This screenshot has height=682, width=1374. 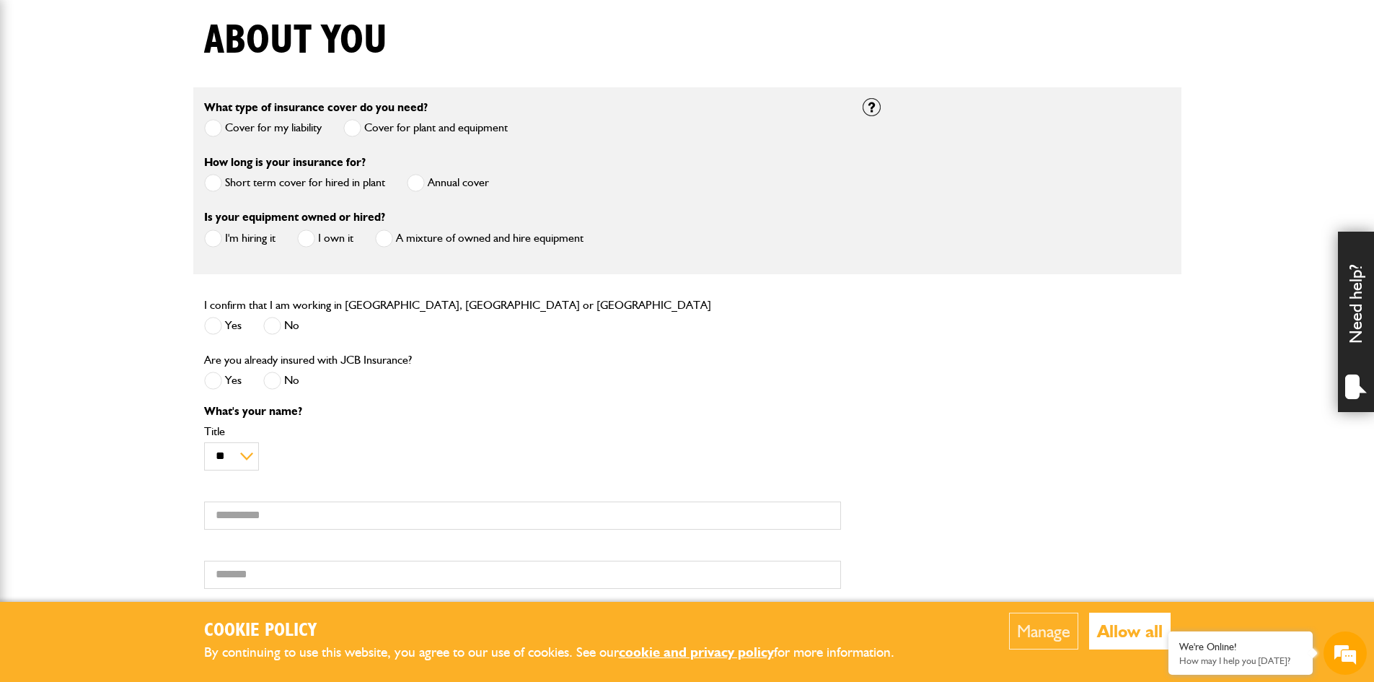 What do you see at coordinates (325, 238) in the screenshot?
I see `label: I own it` at bounding box center [325, 238].